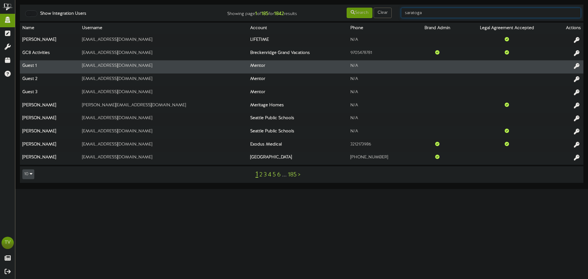  Describe the element at coordinates (257, 175) in the screenshot. I see `a: 1` at that location.